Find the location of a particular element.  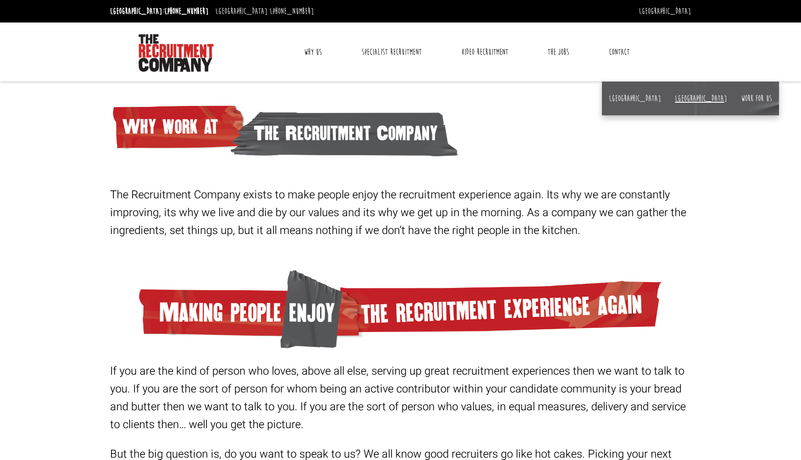

a: The Jobs is located at coordinates (558, 52).